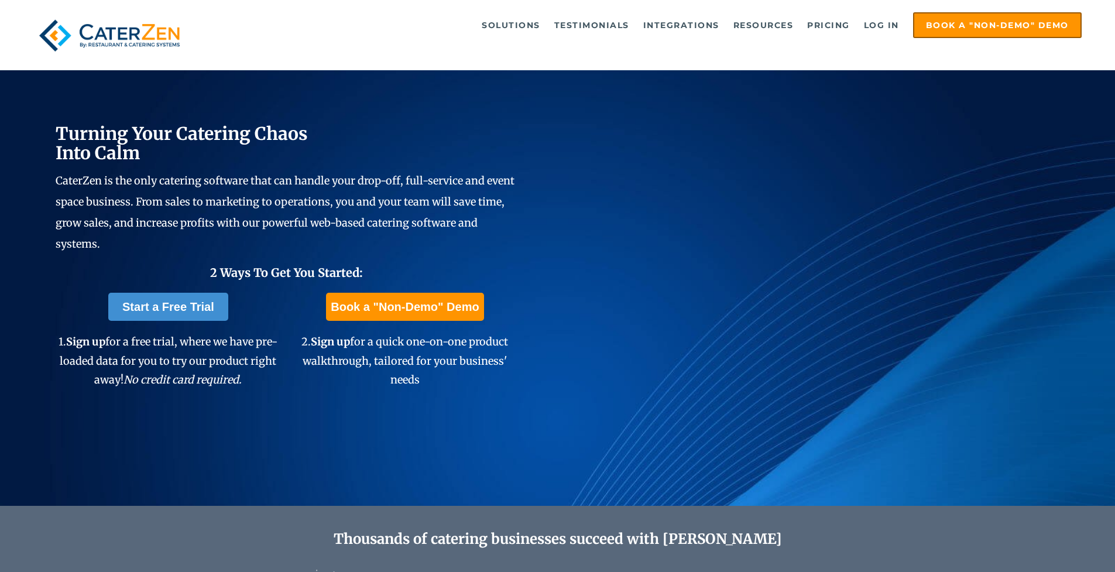 This screenshot has height=572, width=1115. I want to click on a: Log in, so click(881, 25).